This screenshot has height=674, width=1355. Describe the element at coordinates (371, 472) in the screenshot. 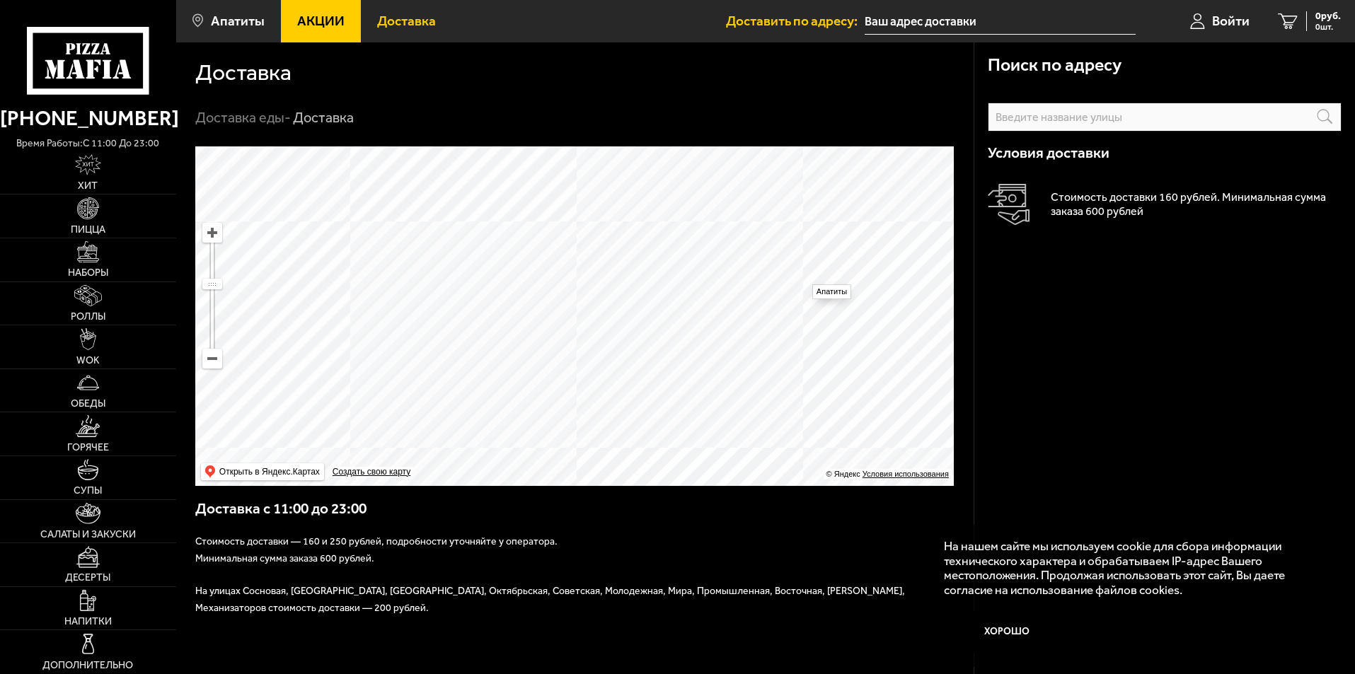

I see `a: Создать свою карту` at that location.